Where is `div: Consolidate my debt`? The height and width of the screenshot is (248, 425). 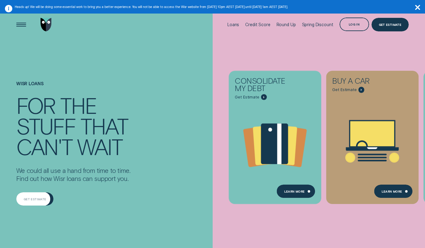 div: Consolidate my debt is located at coordinates (264, 86).